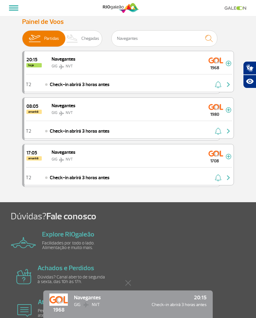  What do you see at coordinates (77, 246) in the screenshot?
I see `p: Facilidades por todo o lado. Alimentação e muito mais.` at bounding box center [77, 246].